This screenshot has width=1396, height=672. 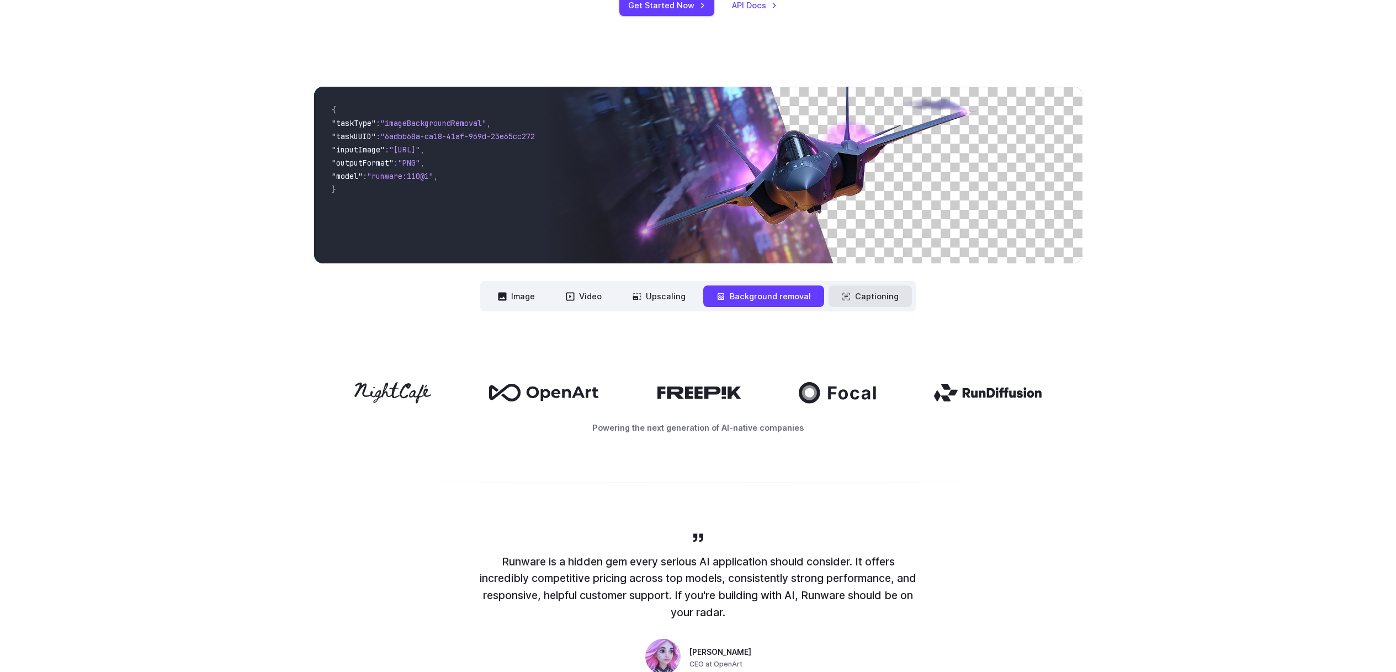 I want to click on span: "imageBackgroundRemoval", so click(x=433, y=123).